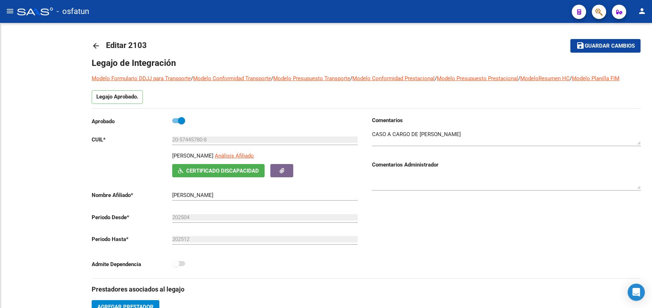 The image size is (652, 308). What do you see at coordinates (636, 292) in the screenshot?
I see `div: Open Intercom Messenger` at bounding box center [636, 292].